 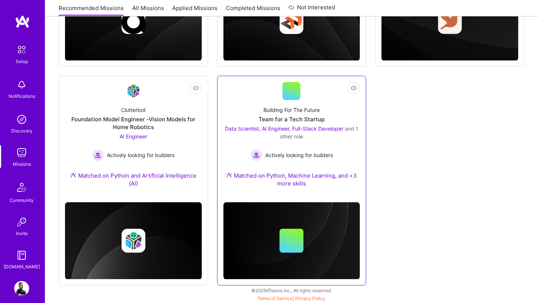 What do you see at coordinates (133, 91) in the screenshot?
I see `img: Company Logo` at bounding box center [133, 91].